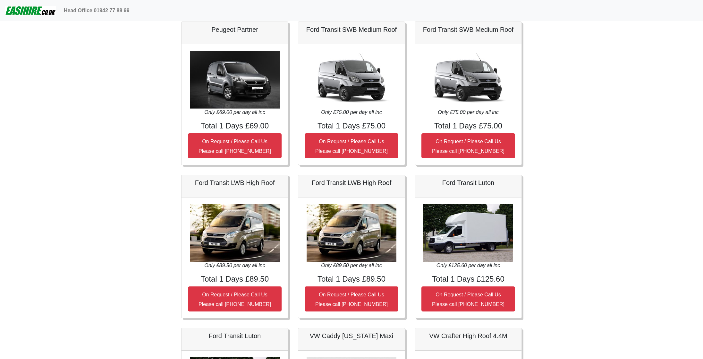 This screenshot has width=703, height=359. I want to click on a: Head Office 01942 77 88 99, so click(97, 11).